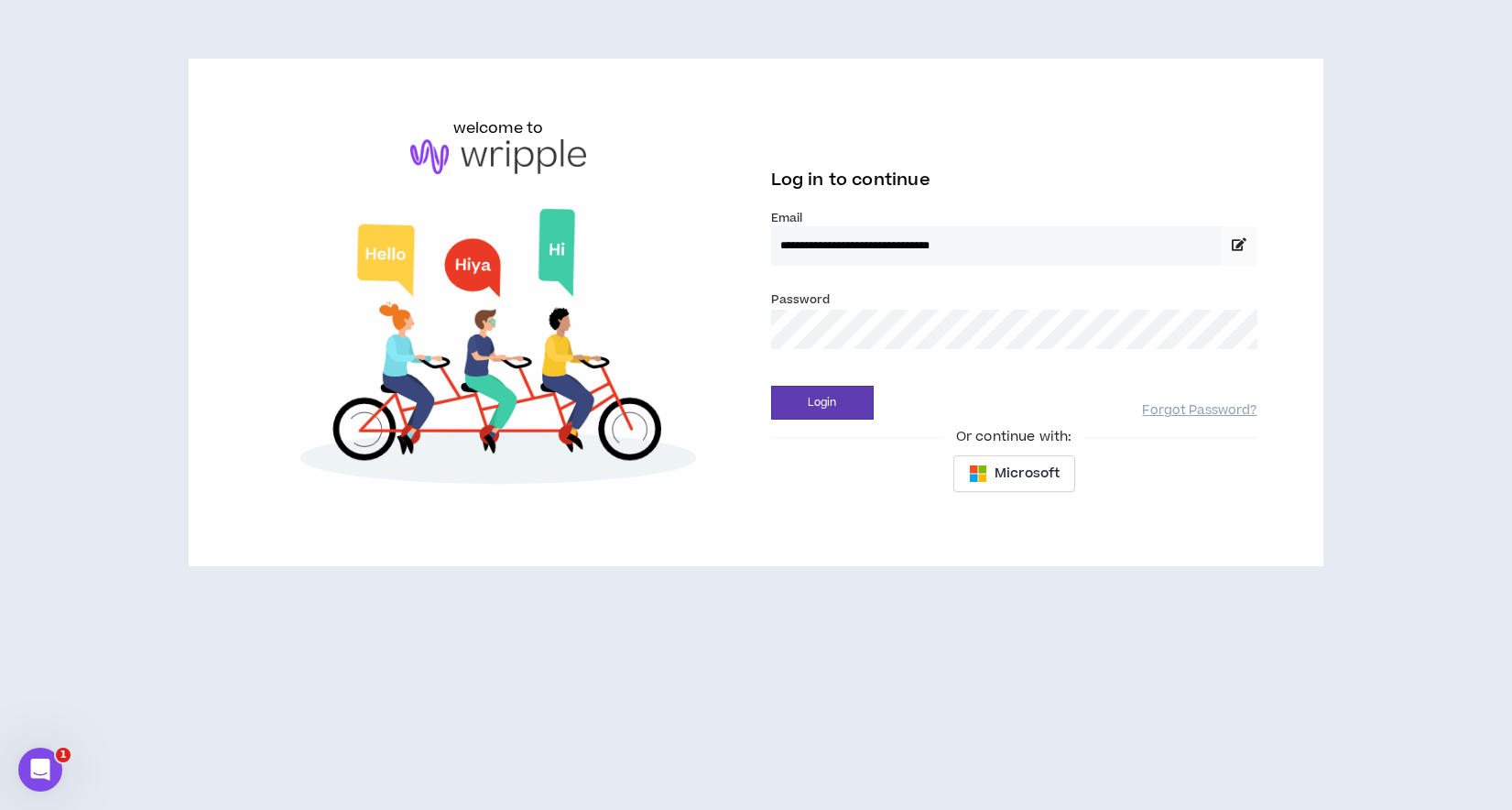 The width and height of the screenshot is (1512, 810). I want to click on button: Microsoft, so click(1014, 473).